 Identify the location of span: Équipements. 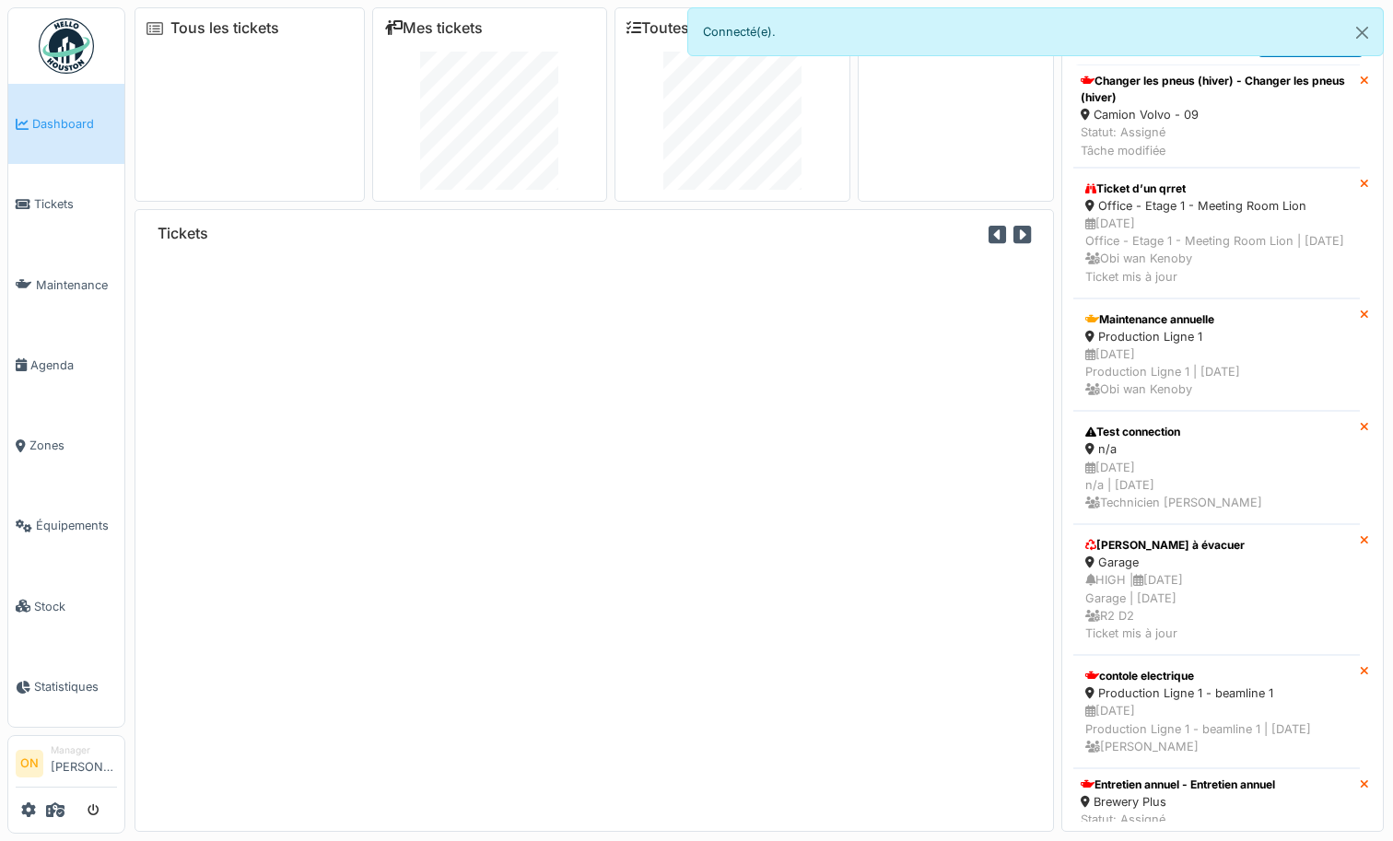
(76, 525).